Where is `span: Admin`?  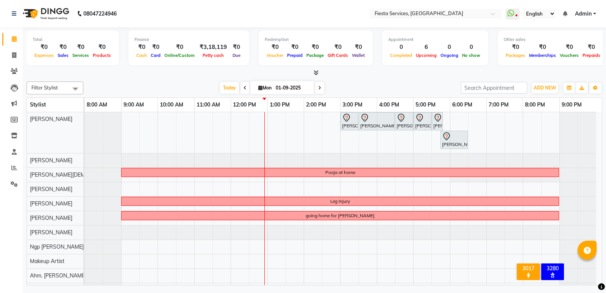 span: Admin is located at coordinates (583, 14).